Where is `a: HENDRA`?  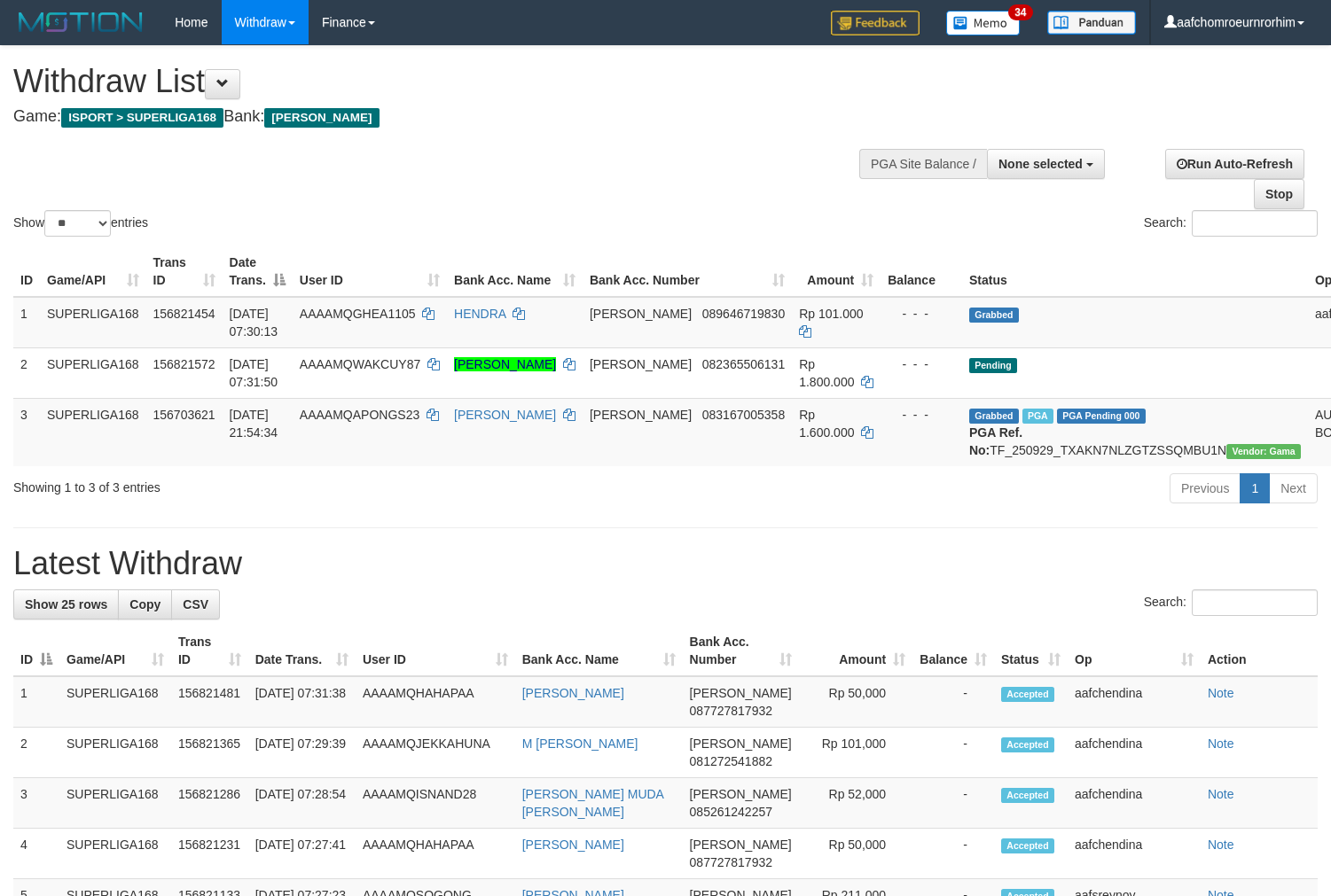 a: HENDRA is located at coordinates (480, 314).